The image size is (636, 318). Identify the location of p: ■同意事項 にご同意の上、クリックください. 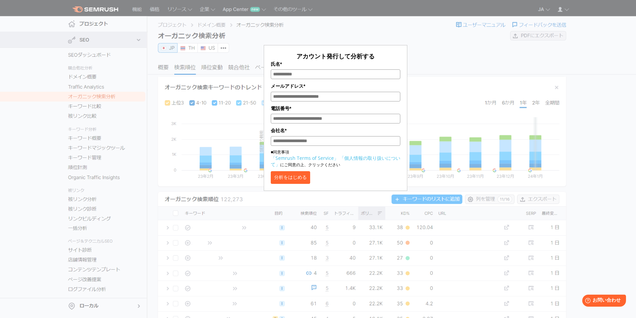
(335, 159).